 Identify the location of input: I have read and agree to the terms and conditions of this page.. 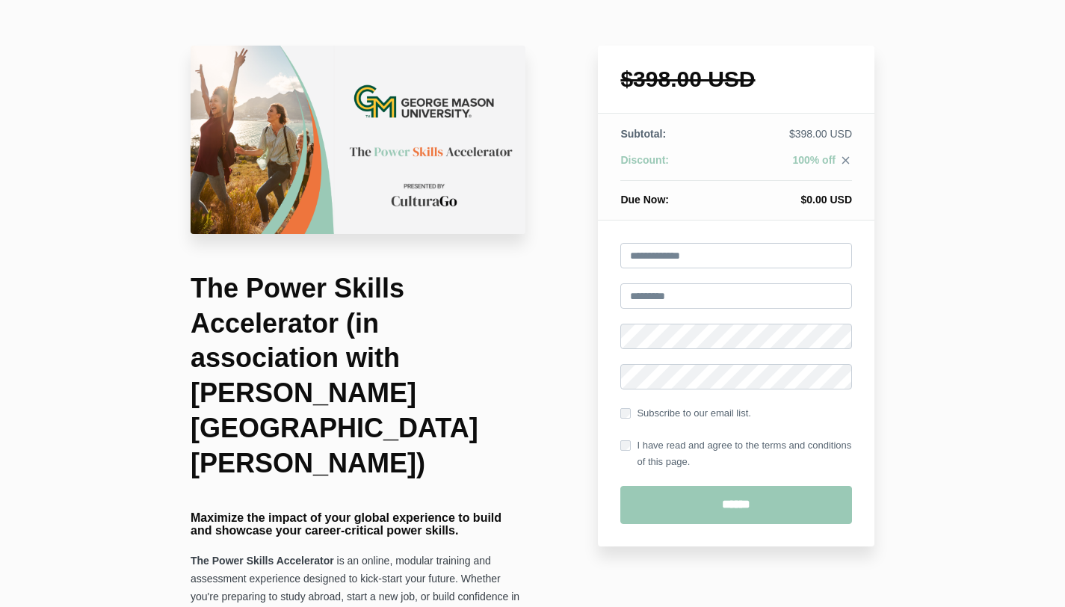
(626, 445).